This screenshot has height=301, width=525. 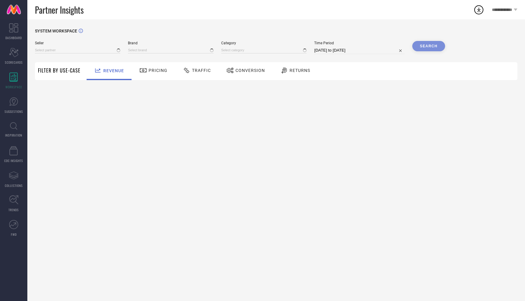 I want to click on span: Conversion, so click(x=250, y=70).